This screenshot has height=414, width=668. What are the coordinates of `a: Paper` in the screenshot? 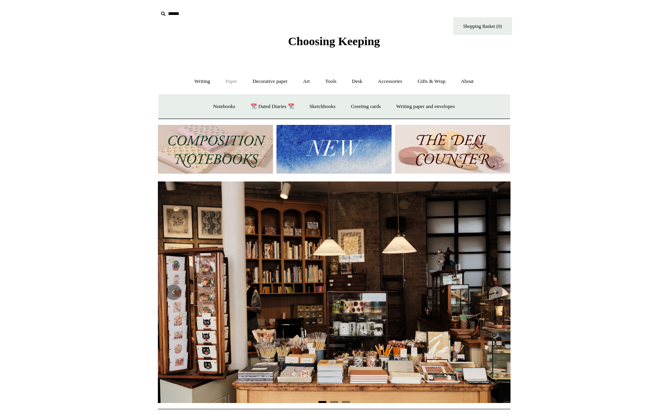 It's located at (231, 81).